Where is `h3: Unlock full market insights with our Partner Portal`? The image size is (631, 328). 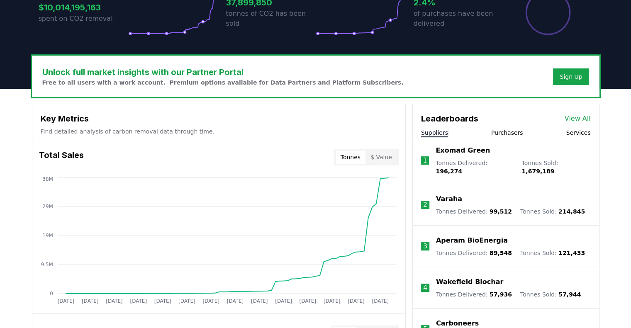
h3: Unlock full market insights with our Partner Portal is located at coordinates (223, 72).